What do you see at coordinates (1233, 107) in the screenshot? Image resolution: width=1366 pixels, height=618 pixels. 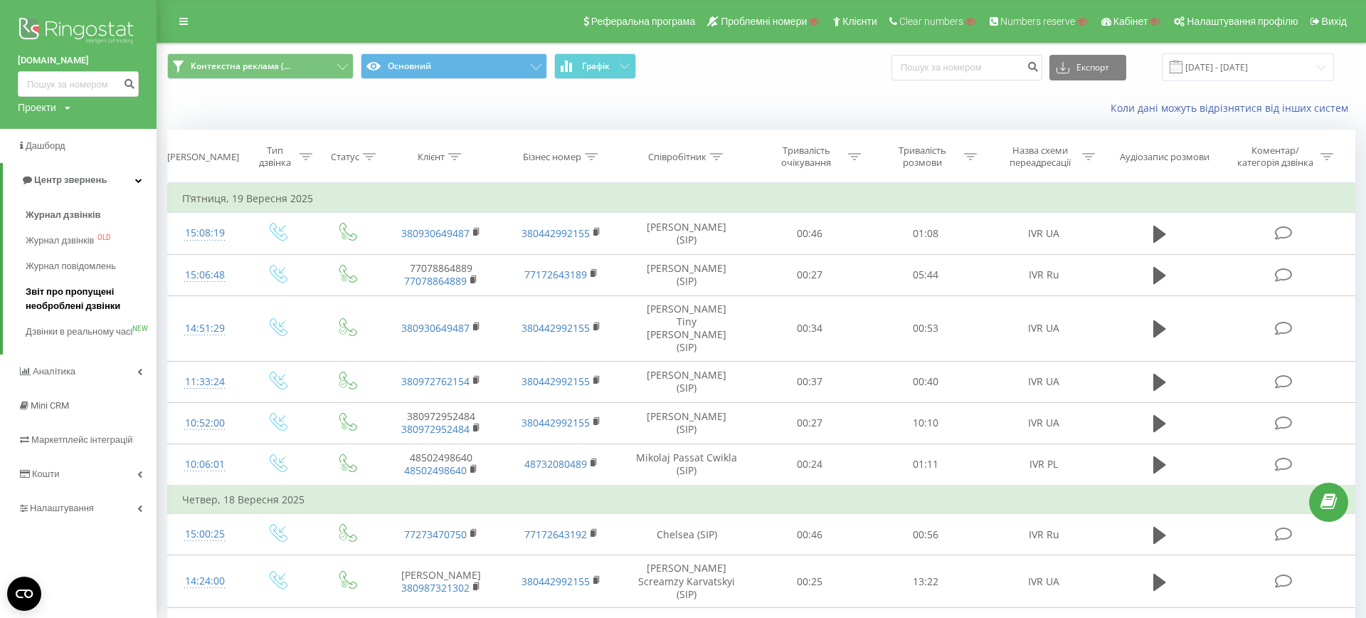 I see `a: Коли дані можуть відрізнятися вiд інших систем` at bounding box center [1233, 107].